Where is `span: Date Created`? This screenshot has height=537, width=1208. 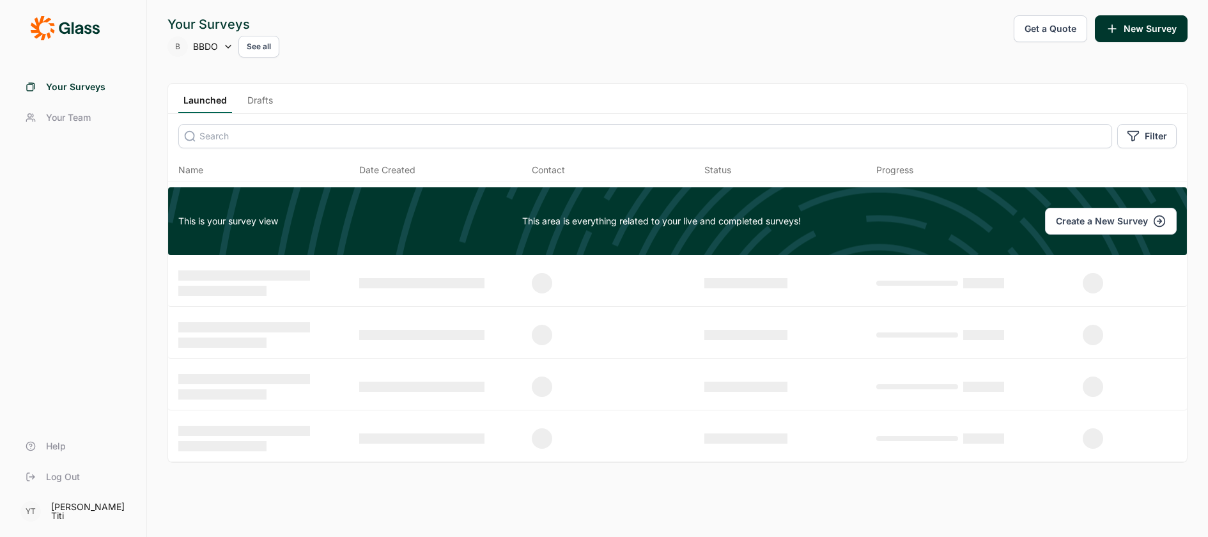
span: Date Created is located at coordinates (387, 170).